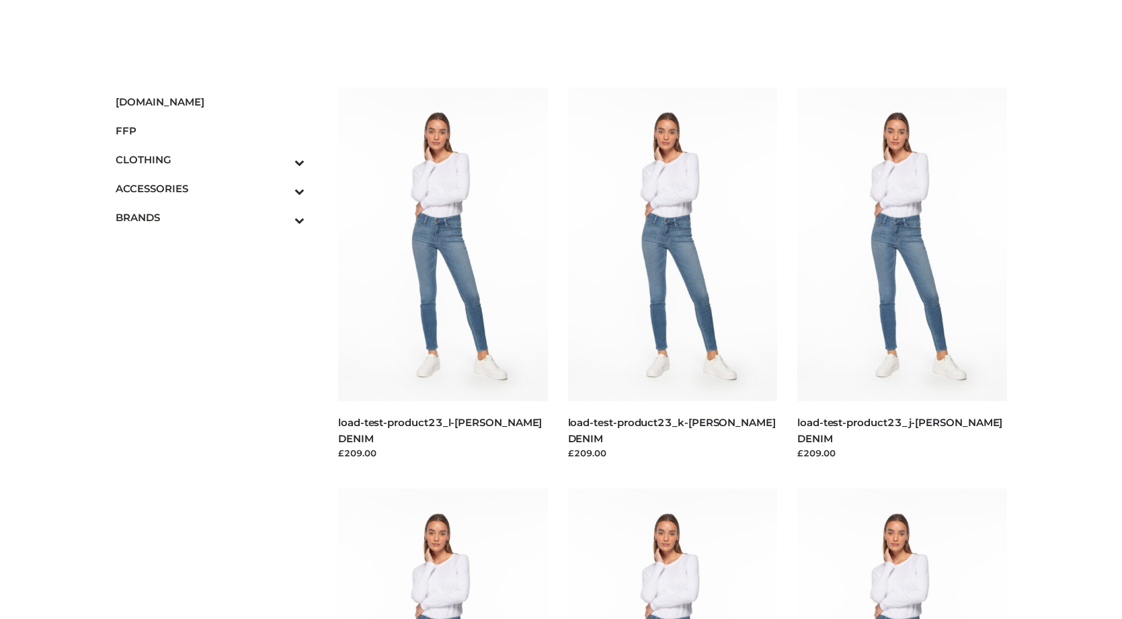  What do you see at coordinates (210, 217) in the screenshot?
I see `span: BRANDS` at bounding box center [210, 217].